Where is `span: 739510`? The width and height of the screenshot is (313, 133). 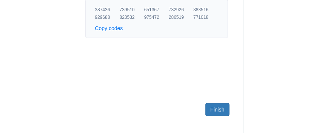 span: 739510 is located at coordinates (132, 10).